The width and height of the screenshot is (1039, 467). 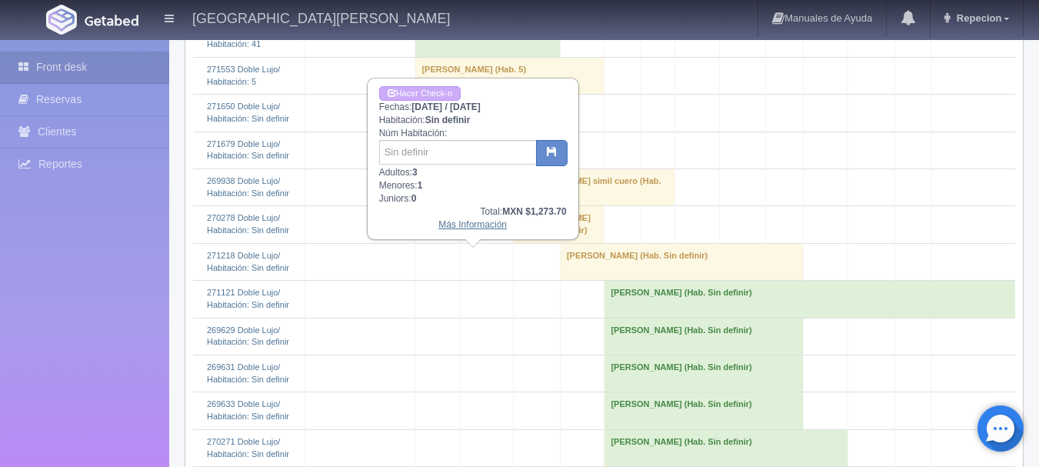 What do you see at coordinates (248, 410) in the screenshot?
I see `a: 269633 Doble Lujo/Habitación: Sin definir` at bounding box center [248, 410].